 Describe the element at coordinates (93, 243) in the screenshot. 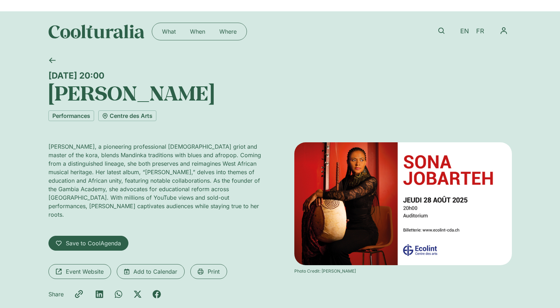

I see `span: Save to CoolAgenda` at that location.